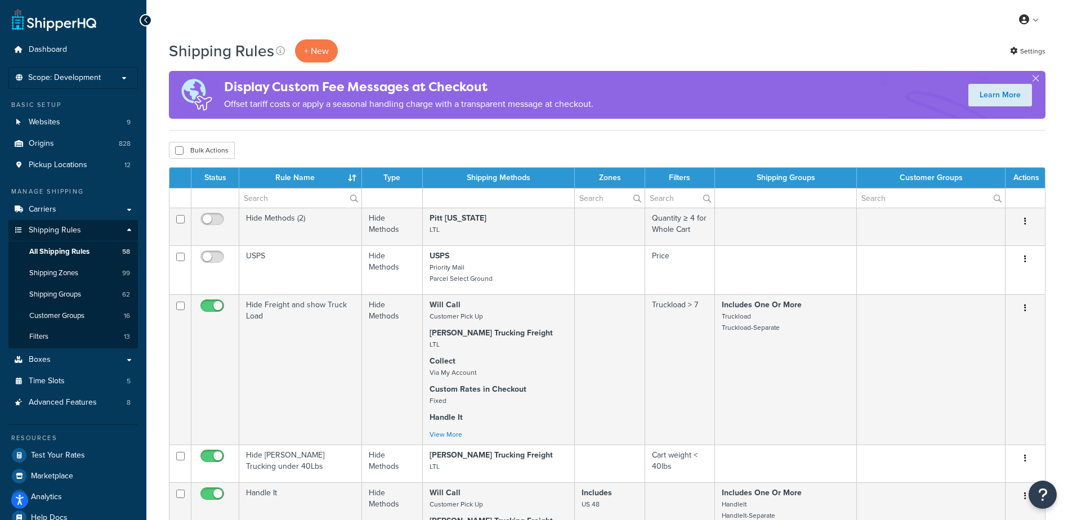 The width and height of the screenshot is (1068, 520). Describe the element at coordinates (73, 381) in the screenshot. I see `li: Time Slots` at that location.